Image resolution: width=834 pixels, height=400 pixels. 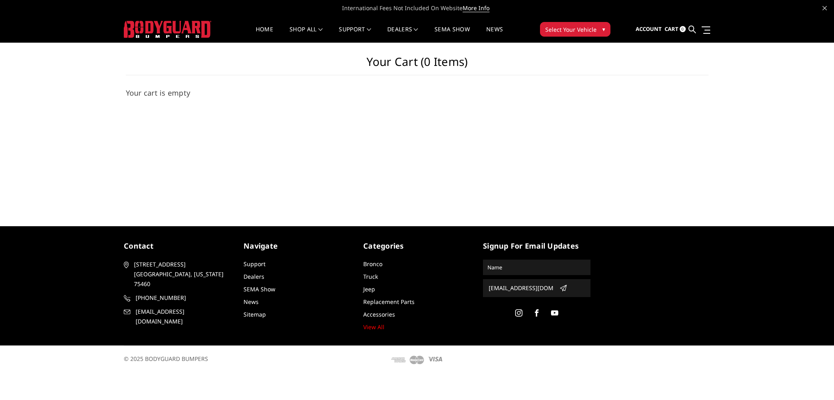 What do you see at coordinates (537, 246) in the screenshot?
I see `h5: signup for email updates` at bounding box center [537, 246].